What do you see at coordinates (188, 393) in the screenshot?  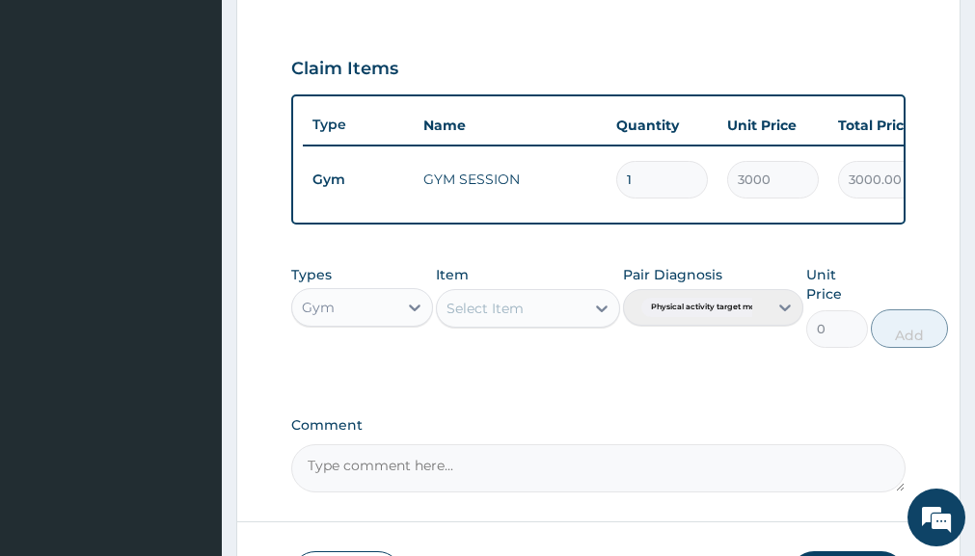 I see `textarea: Type your message and hit 'Enter'` at bounding box center [188, 393].